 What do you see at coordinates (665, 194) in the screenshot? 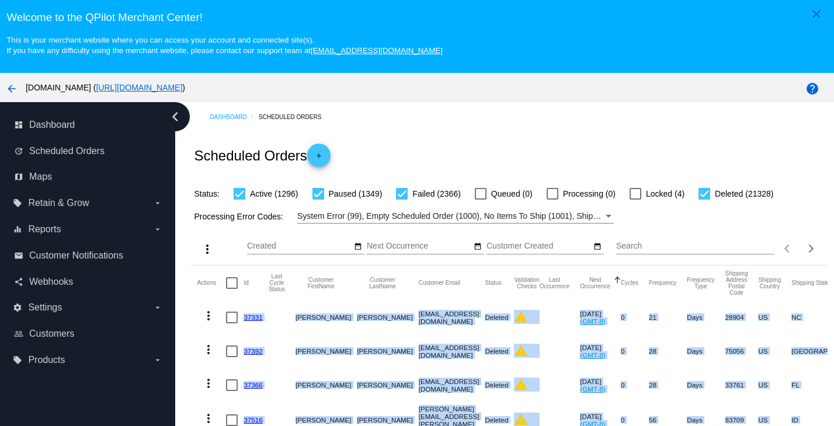
I see `span: Locked (4)` at bounding box center [665, 194].